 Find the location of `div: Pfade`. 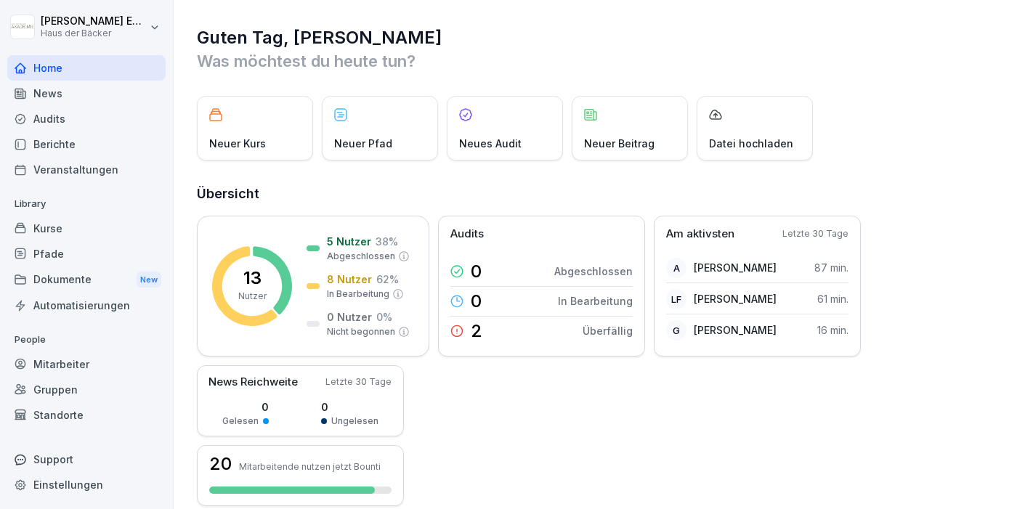

div: Pfade is located at coordinates (86, 254).